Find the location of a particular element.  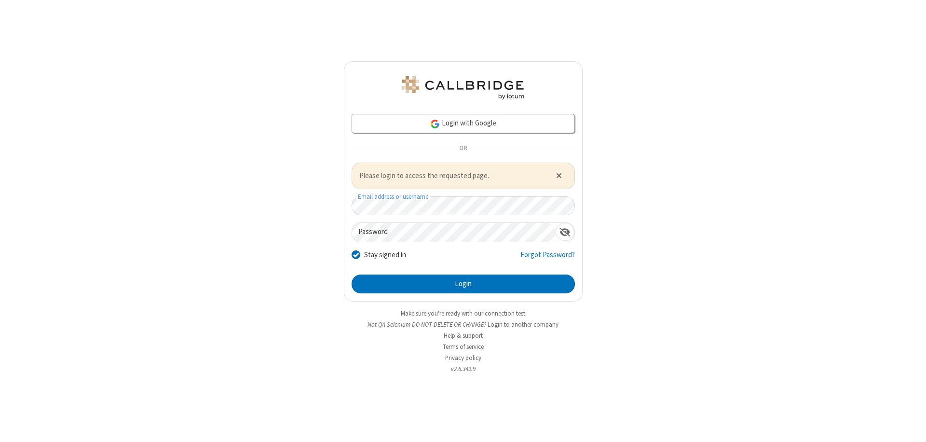

label: Stay signed in is located at coordinates (385, 255).